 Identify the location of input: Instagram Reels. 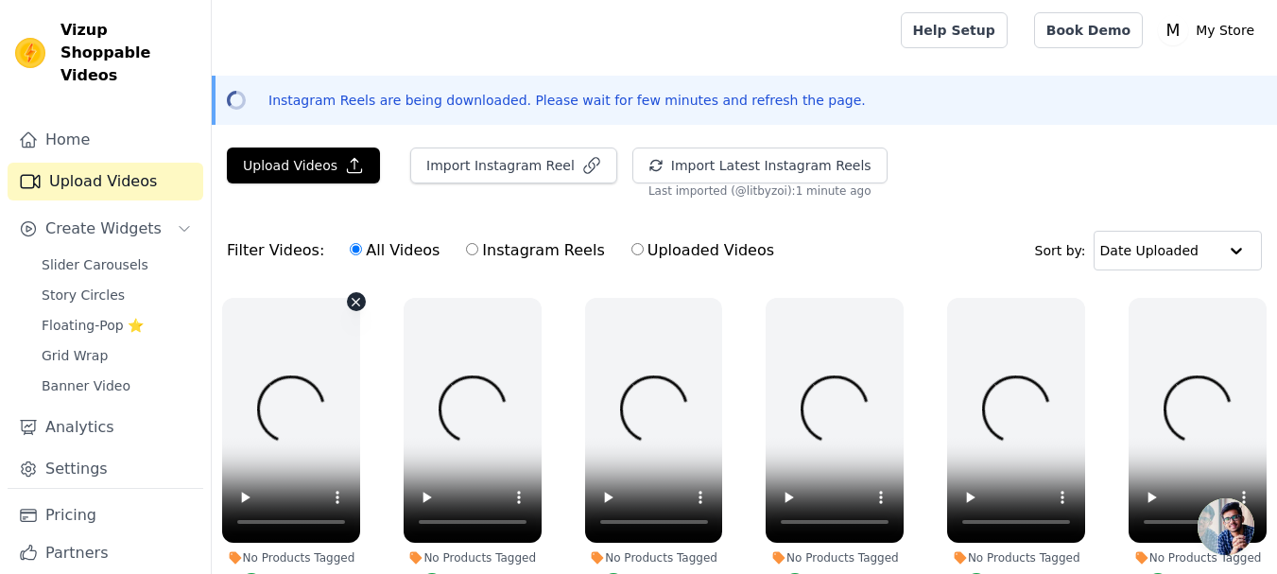
(472, 249).